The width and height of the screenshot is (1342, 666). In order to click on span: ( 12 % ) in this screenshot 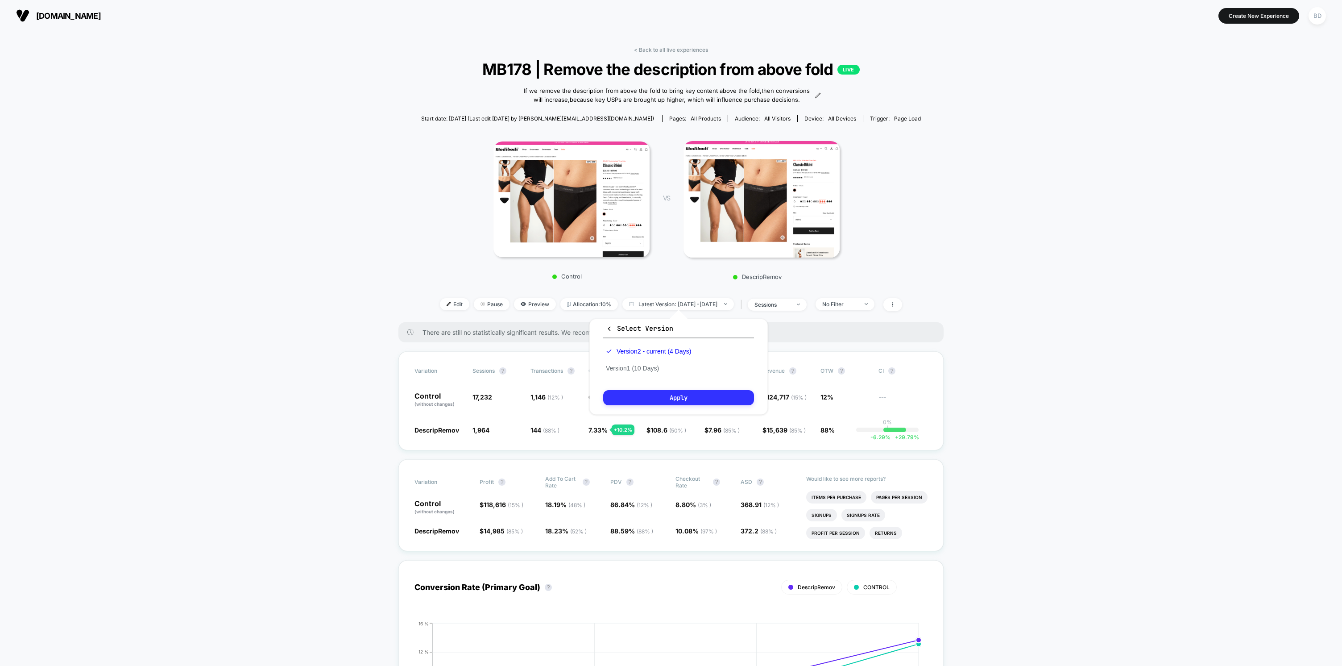, I will do `click(644, 505)`.